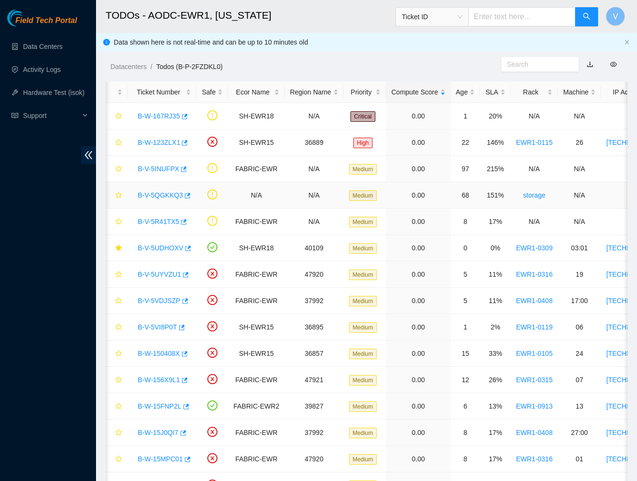 The width and height of the screenshot is (637, 481). I want to click on span: eye, so click(613, 64).